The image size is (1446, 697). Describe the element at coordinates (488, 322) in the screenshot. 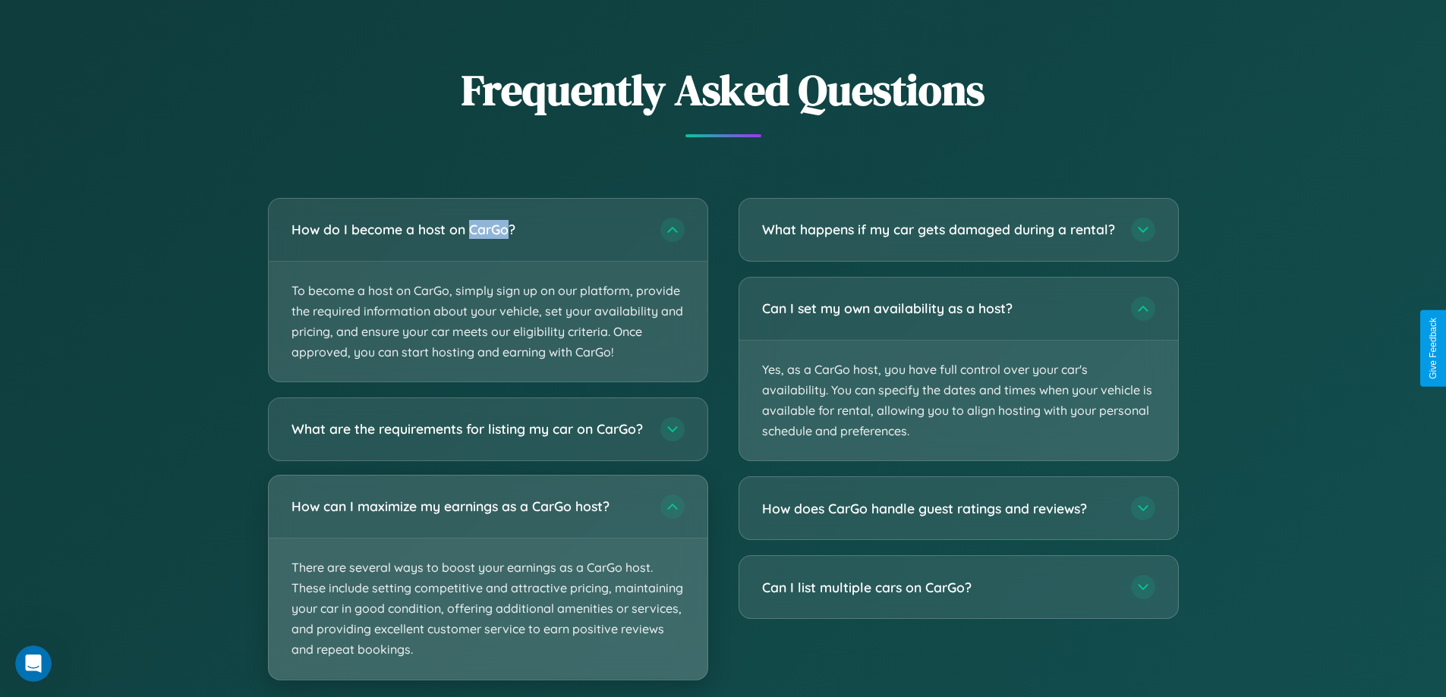

I see `p: To become a host on CarGo, simply sign up on our platform, provide the required information about...` at that location.